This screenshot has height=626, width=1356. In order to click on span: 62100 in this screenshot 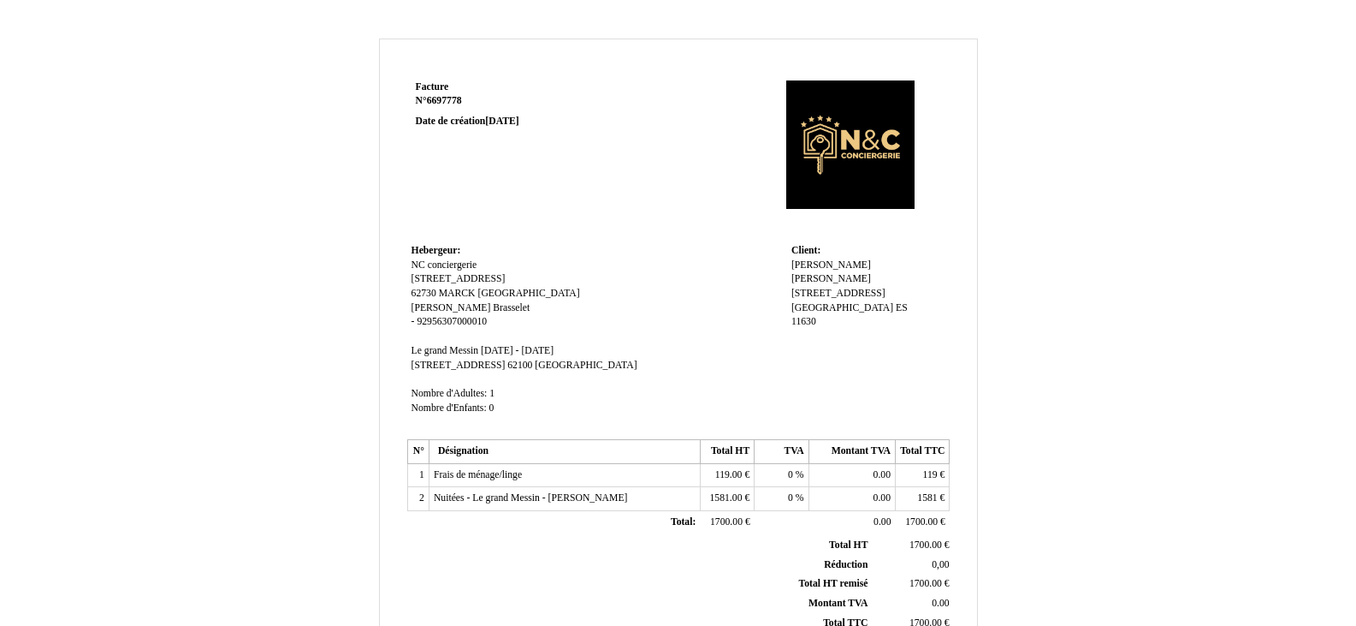, I will do `click(519, 365)`.